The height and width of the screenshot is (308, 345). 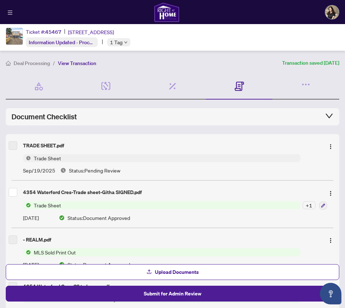 I want to click on div: 4354 Waterford Cres-Trade sheet-Githa SIGNED.pdf, so click(x=171, y=192).